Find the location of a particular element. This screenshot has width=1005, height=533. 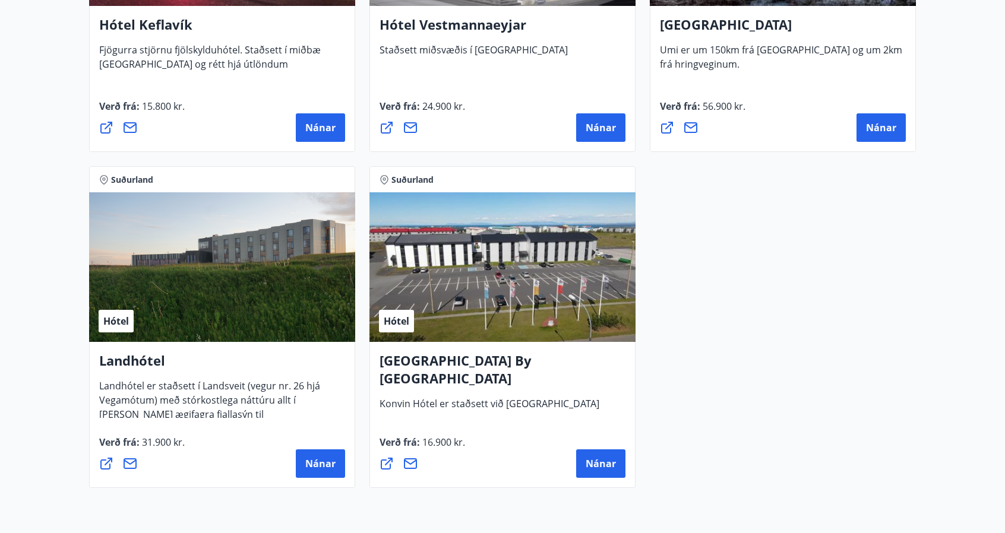

span: 56.900 kr. is located at coordinates (723, 106).